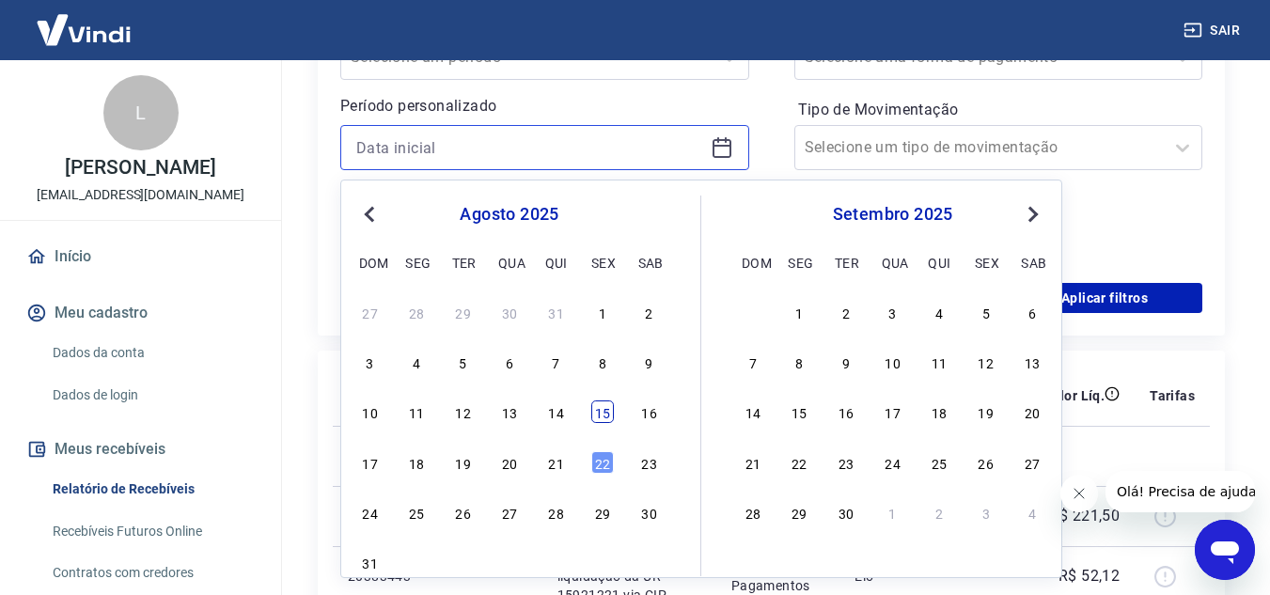  I want to click on div: L, so click(141, 113).